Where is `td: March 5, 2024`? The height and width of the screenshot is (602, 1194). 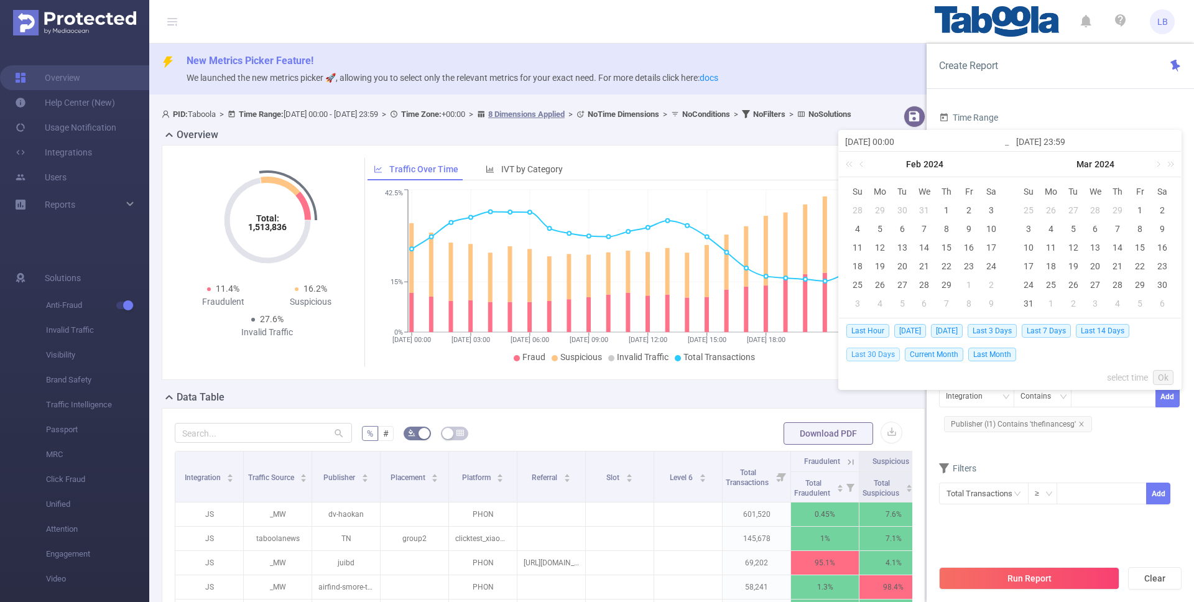
td: March 5, 2024 is located at coordinates (1073, 229).